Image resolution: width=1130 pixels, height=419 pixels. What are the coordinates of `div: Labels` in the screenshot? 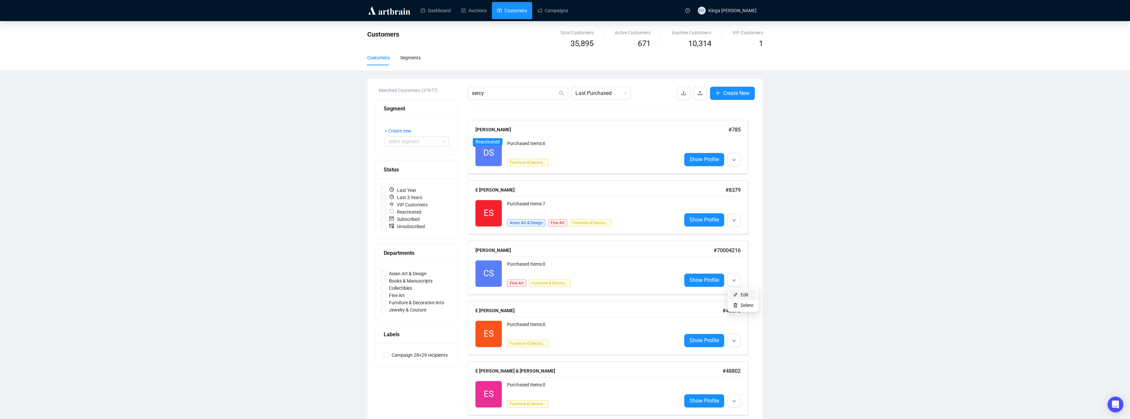 It's located at (417, 335).